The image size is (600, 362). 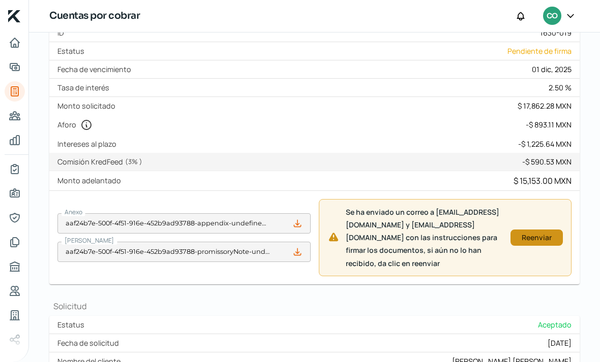 I want to click on a: Pago a proveedores, so click(x=15, y=116).